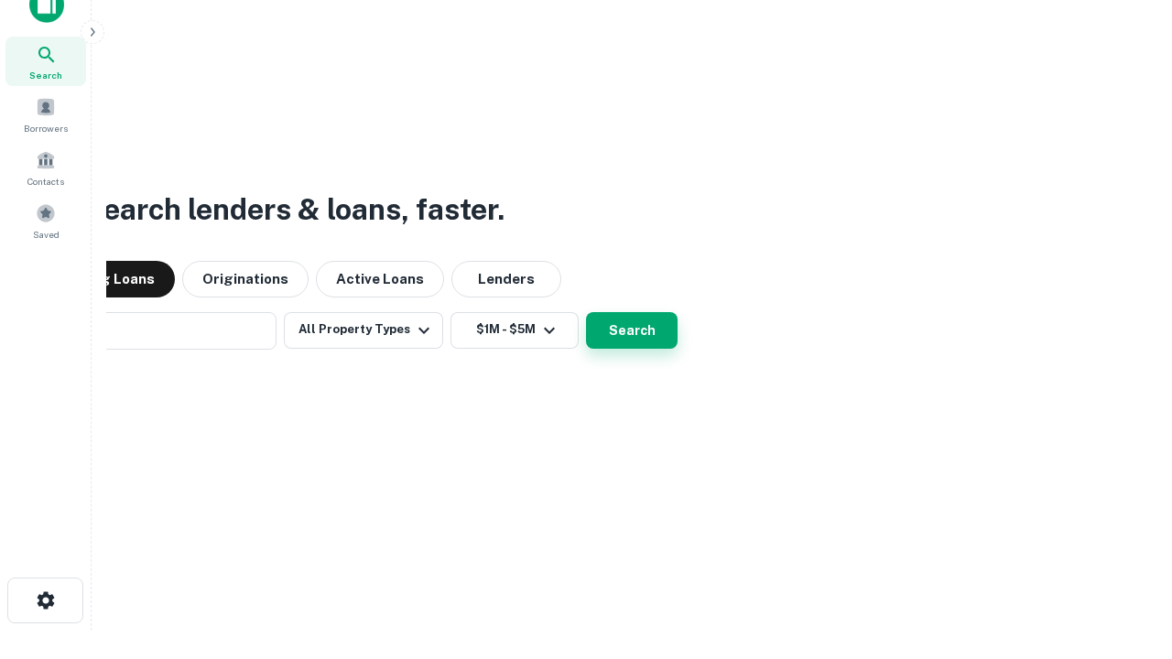 This screenshot has width=1172, height=659. I want to click on a: Borrowers, so click(46, 114).